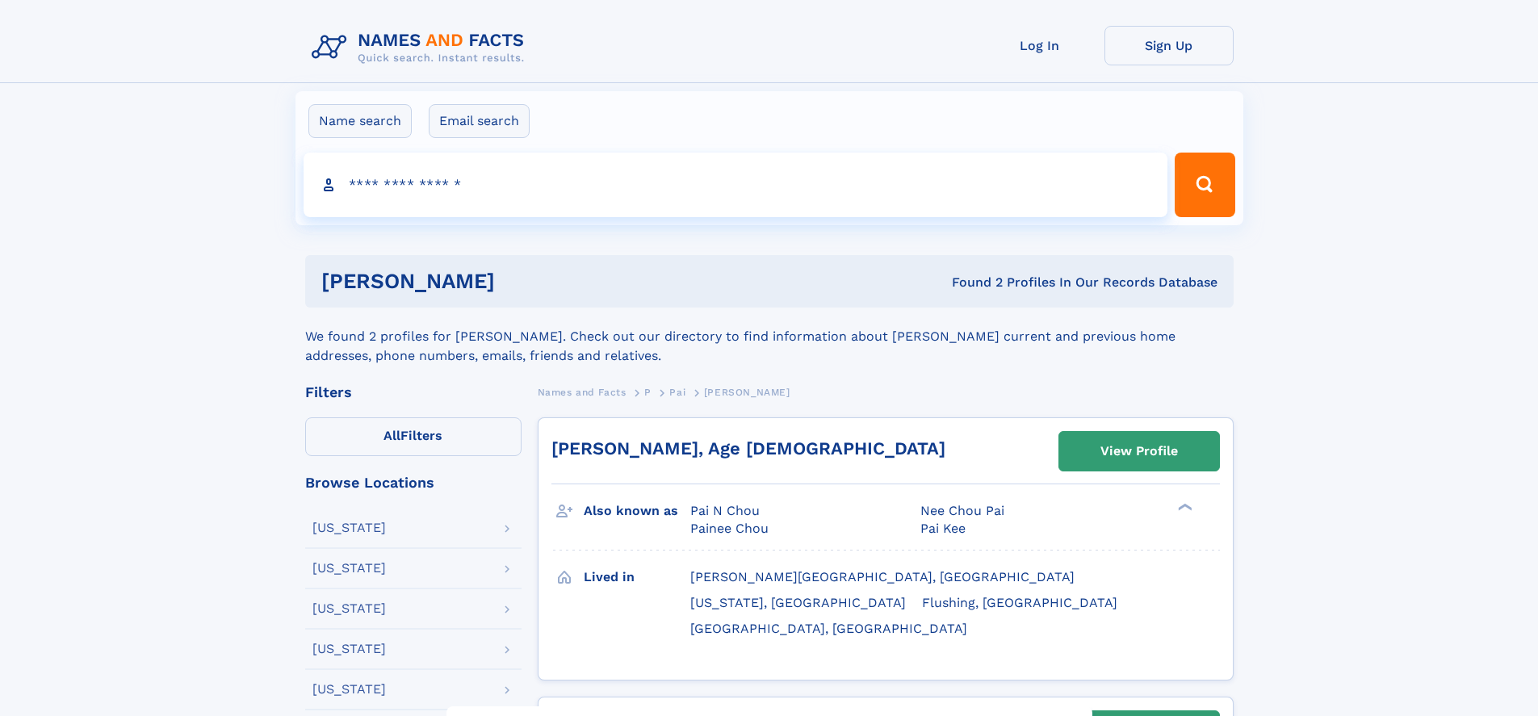 The image size is (1538, 716). I want to click on span: Pai N Chou, so click(725, 510).